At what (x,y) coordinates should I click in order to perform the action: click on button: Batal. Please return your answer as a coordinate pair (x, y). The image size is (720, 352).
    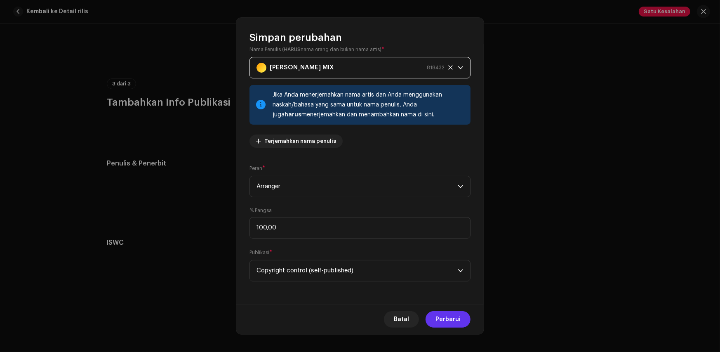
    Looking at the image, I should click on (401, 319).